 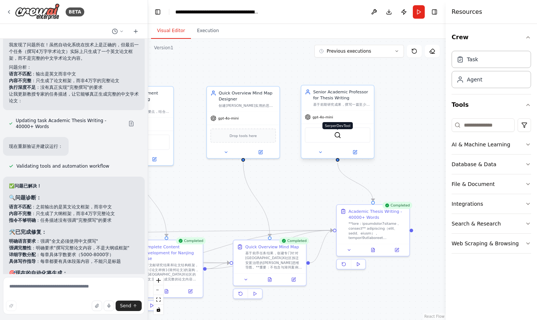 I want to click on strong: 执行深度不足, so click(x=22, y=87).